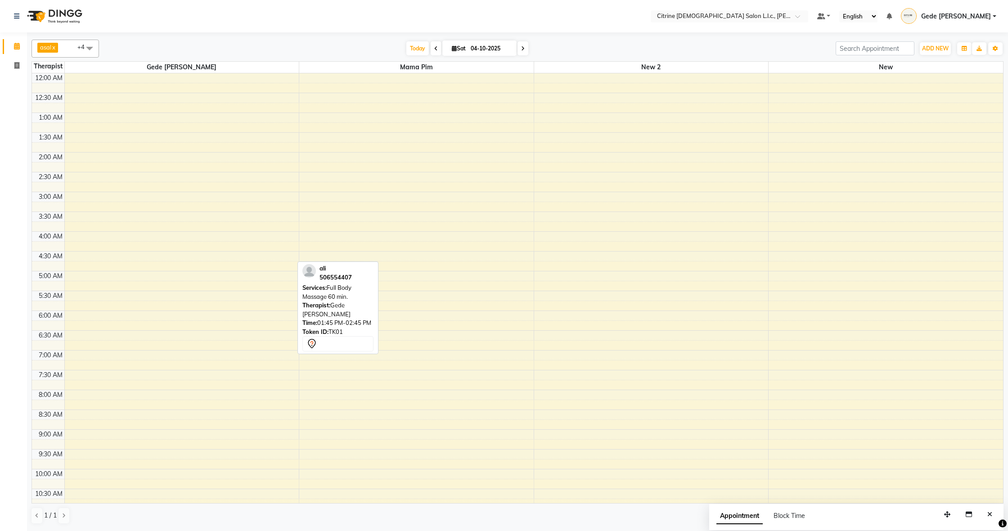  Describe the element at coordinates (54, 16) in the screenshot. I see `img: logo` at that location.